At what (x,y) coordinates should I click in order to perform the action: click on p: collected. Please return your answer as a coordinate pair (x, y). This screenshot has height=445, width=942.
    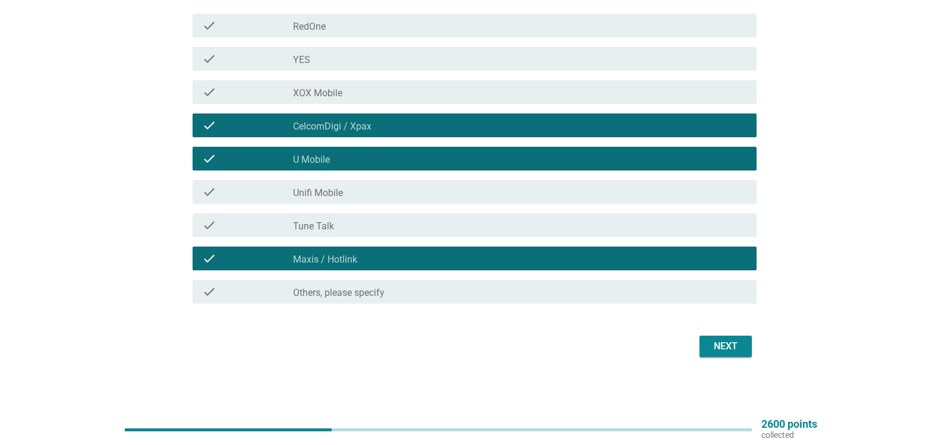
    Looking at the image, I should click on (789, 435).